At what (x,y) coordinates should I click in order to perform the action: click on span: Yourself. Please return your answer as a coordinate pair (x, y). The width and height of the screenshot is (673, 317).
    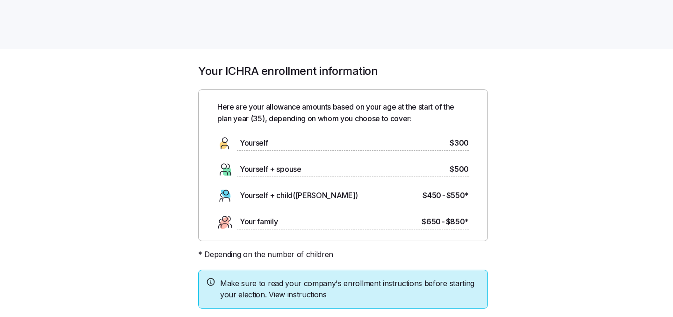
    Looking at the image, I should click on (254, 143).